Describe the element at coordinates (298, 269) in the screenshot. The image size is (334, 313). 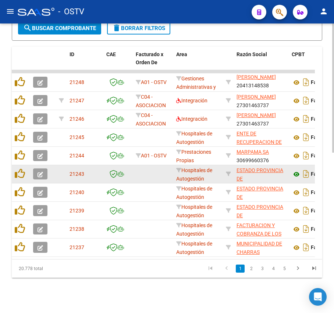
I see `a: go to next page` at that location.